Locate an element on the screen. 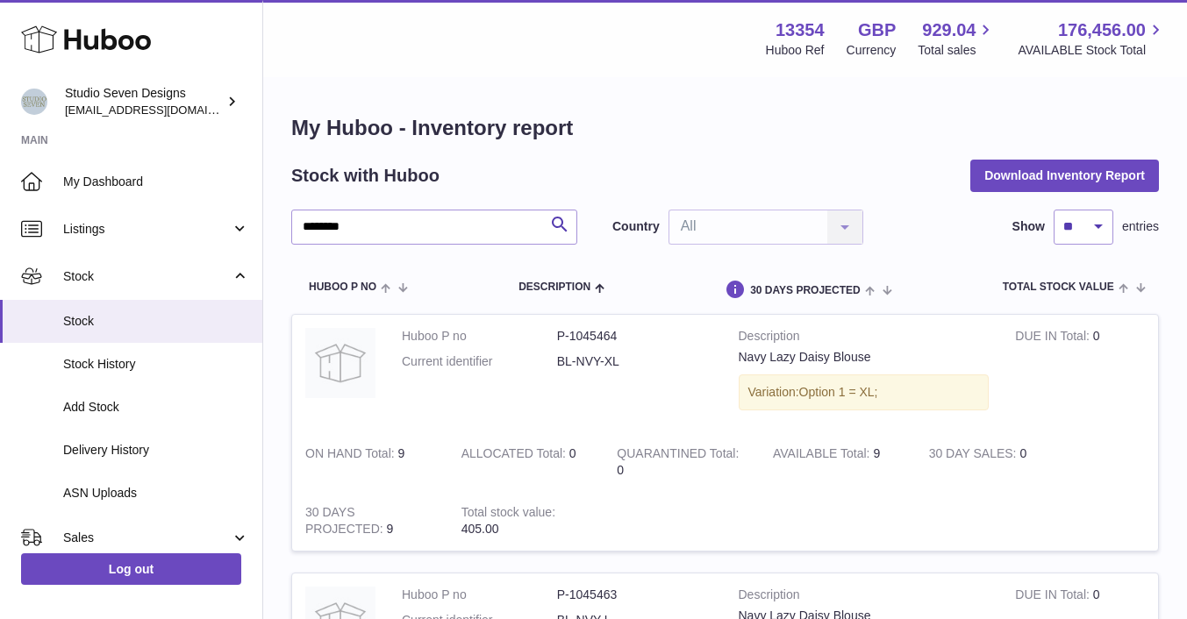 This screenshot has width=1187, height=619. div: Navy Lazy Daisy Blouse is located at coordinates (864, 357).